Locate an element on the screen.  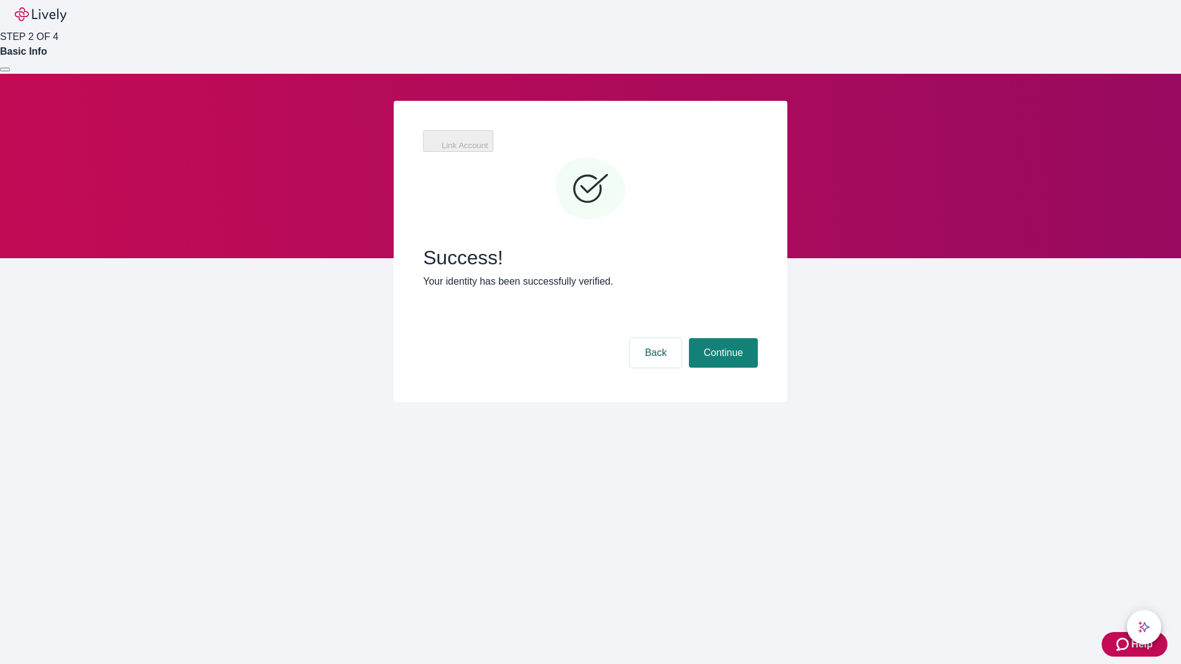
button: Link Account is located at coordinates (458, 141).